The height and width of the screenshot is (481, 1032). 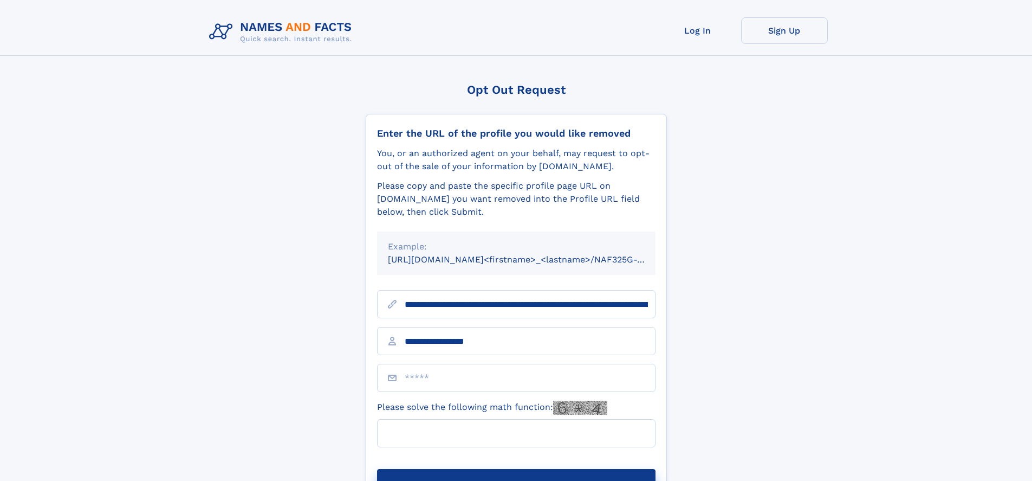 I want to click on div: Enter the URL of the profile you would like removed, so click(x=516, y=133).